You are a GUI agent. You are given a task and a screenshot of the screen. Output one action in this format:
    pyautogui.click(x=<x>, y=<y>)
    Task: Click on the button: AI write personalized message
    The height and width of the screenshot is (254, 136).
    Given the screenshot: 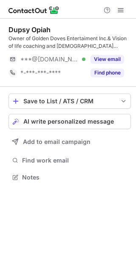 What is the action you would take?
    pyautogui.click(x=69, y=122)
    